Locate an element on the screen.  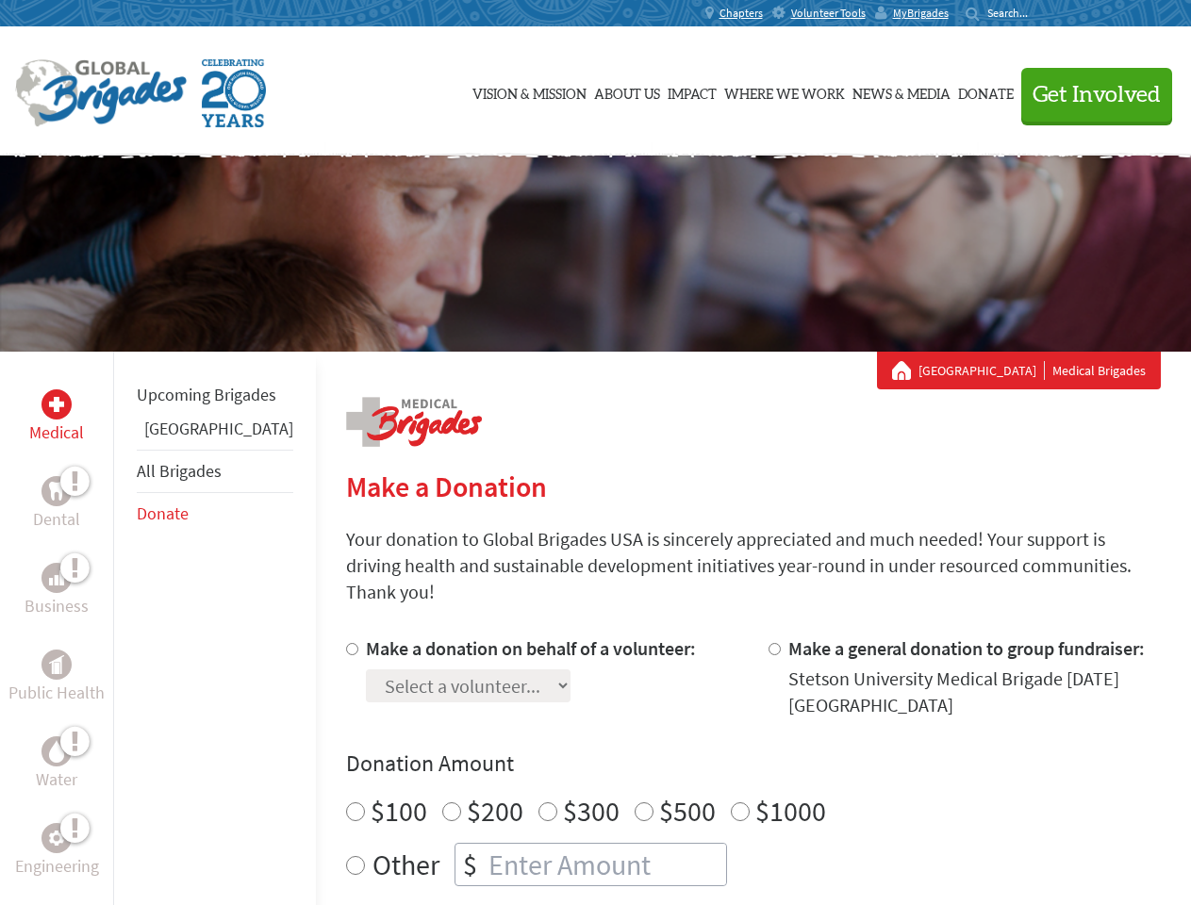
div: Business is located at coordinates (57, 578).